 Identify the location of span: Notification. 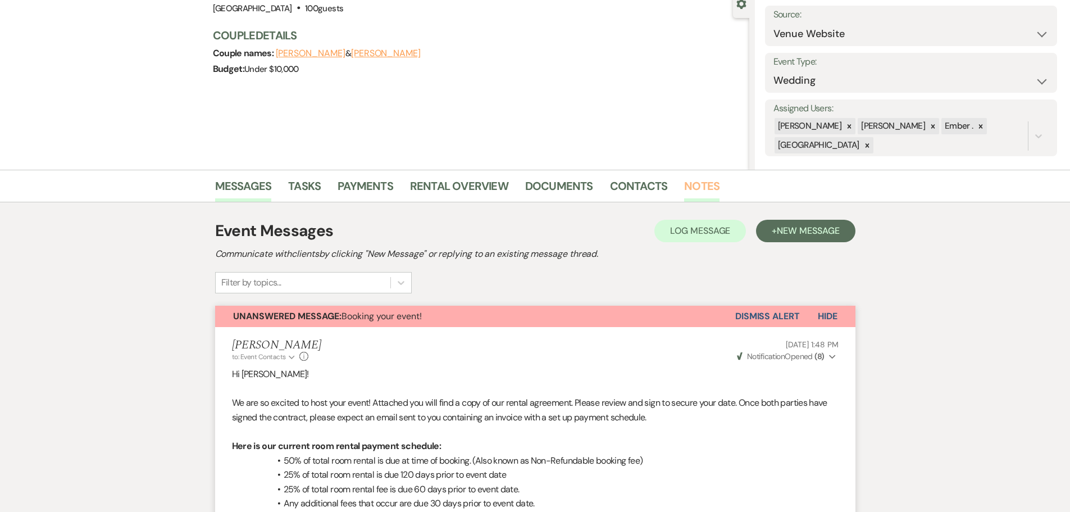
(766, 356).